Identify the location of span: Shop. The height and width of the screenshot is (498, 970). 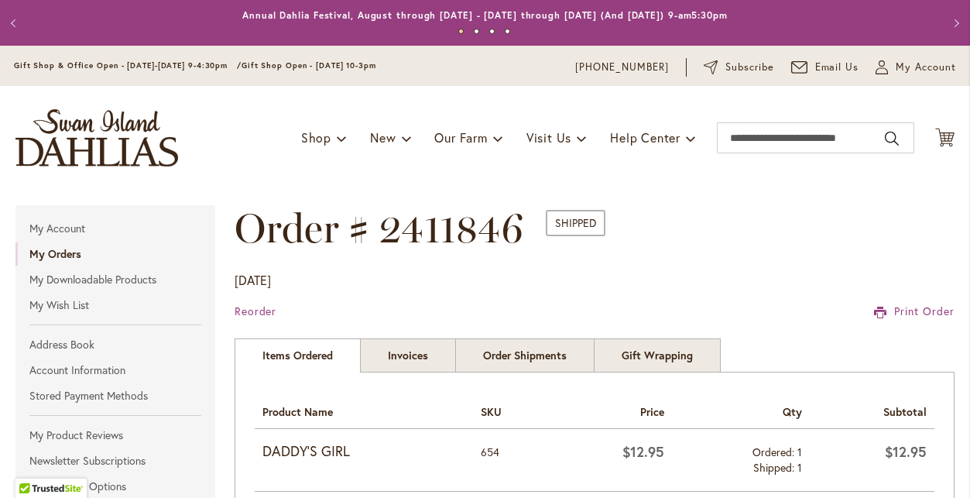
(316, 137).